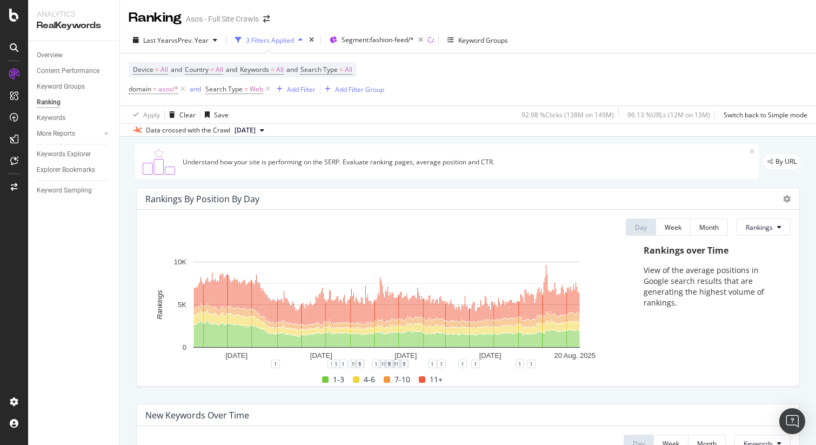 The image size is (816, 445). I want to click on div: Keywords, so click(51, 118).